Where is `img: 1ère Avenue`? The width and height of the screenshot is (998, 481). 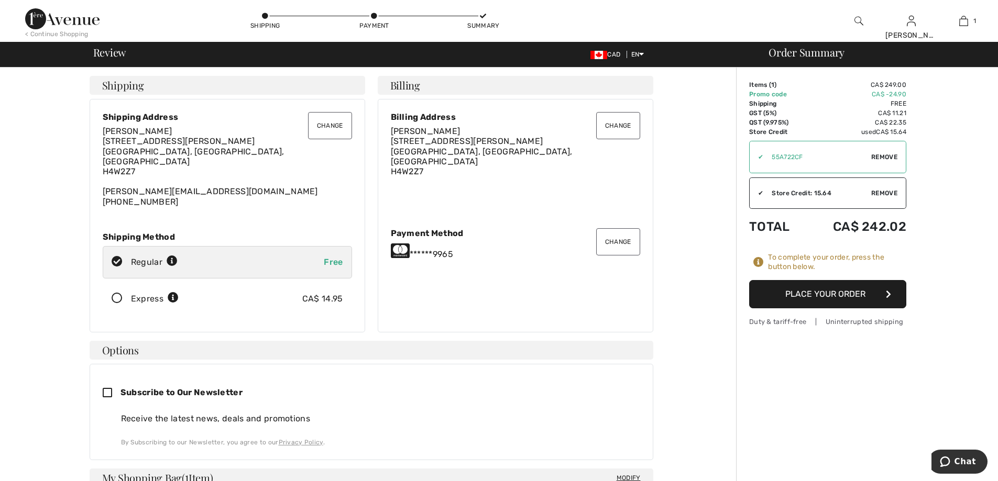 img: 1ère Avenue is located at coordinates (62, 19).